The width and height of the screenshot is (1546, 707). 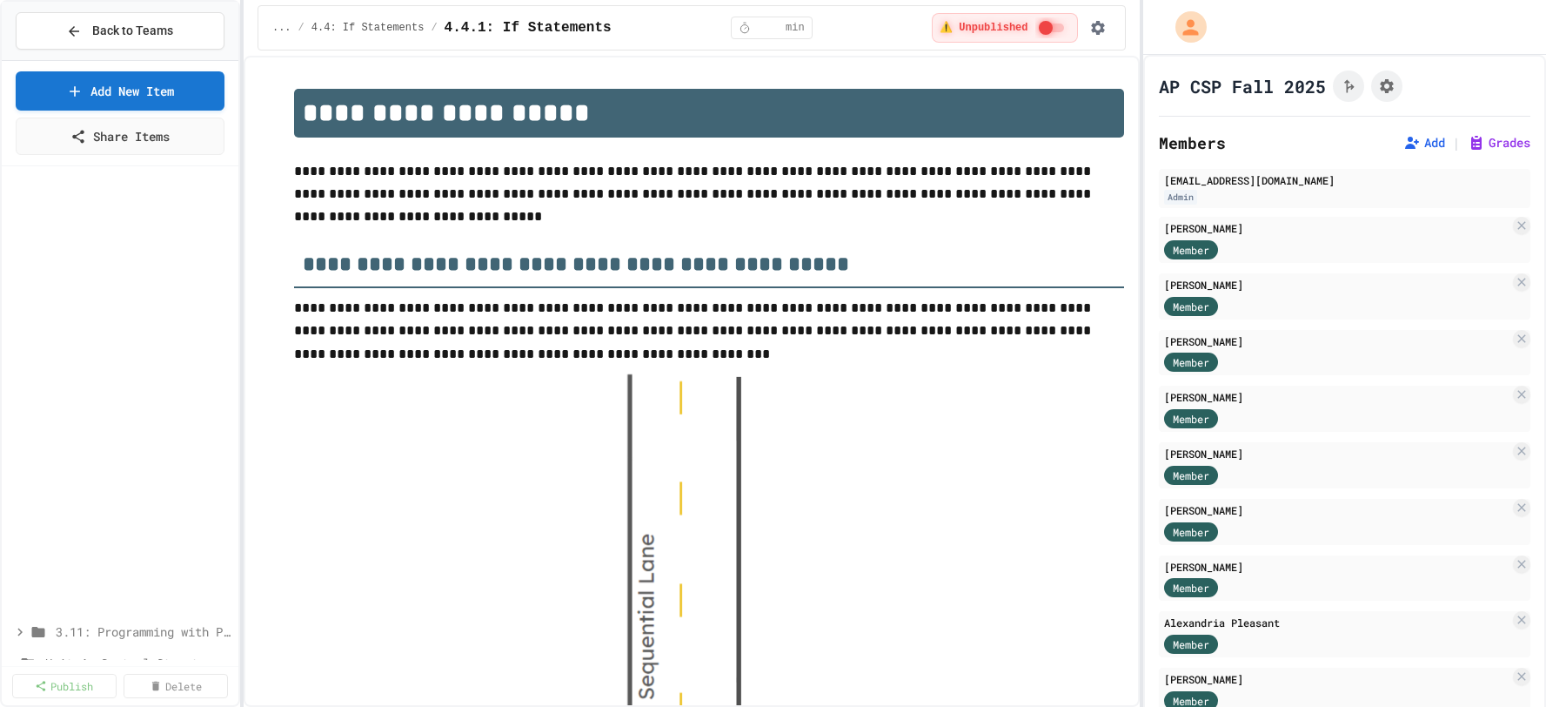 What do you see at coordinates (120, 30) in the screenshot?
I see `button: Back to Teams` at bounding box center [120, 30].